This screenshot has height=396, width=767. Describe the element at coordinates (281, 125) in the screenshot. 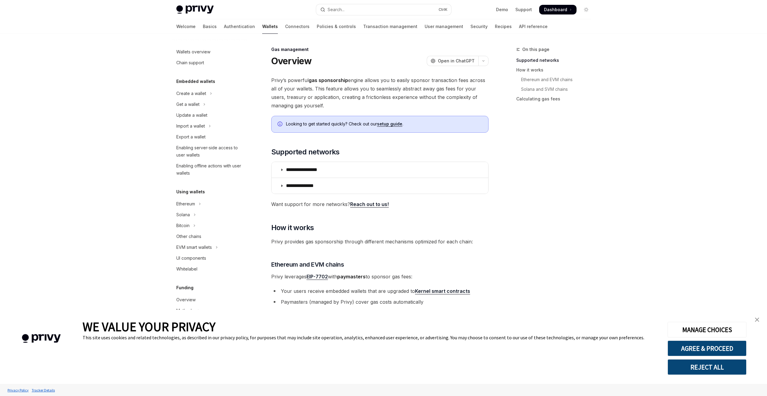

I see `svg: Info` at that location.